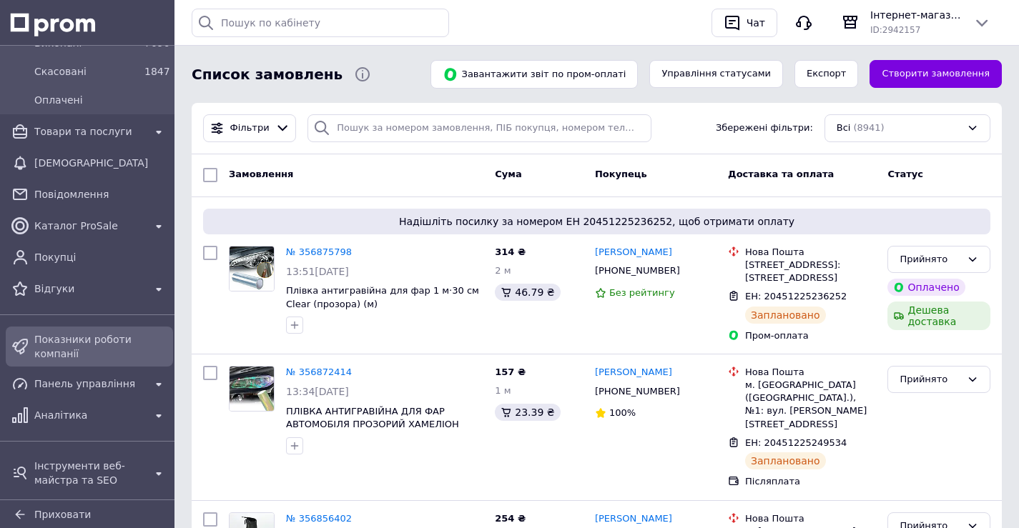 This screenshot has height=528, width=1019. I want to click on a: ПЛІВКА АНТИГРАВІЙНА ДЛЯ ФАР АВТОМОБІЛЯ ПРОЗОРИЙ ХАМЕЛІОН 1М*30СМ, so click(372, 425).